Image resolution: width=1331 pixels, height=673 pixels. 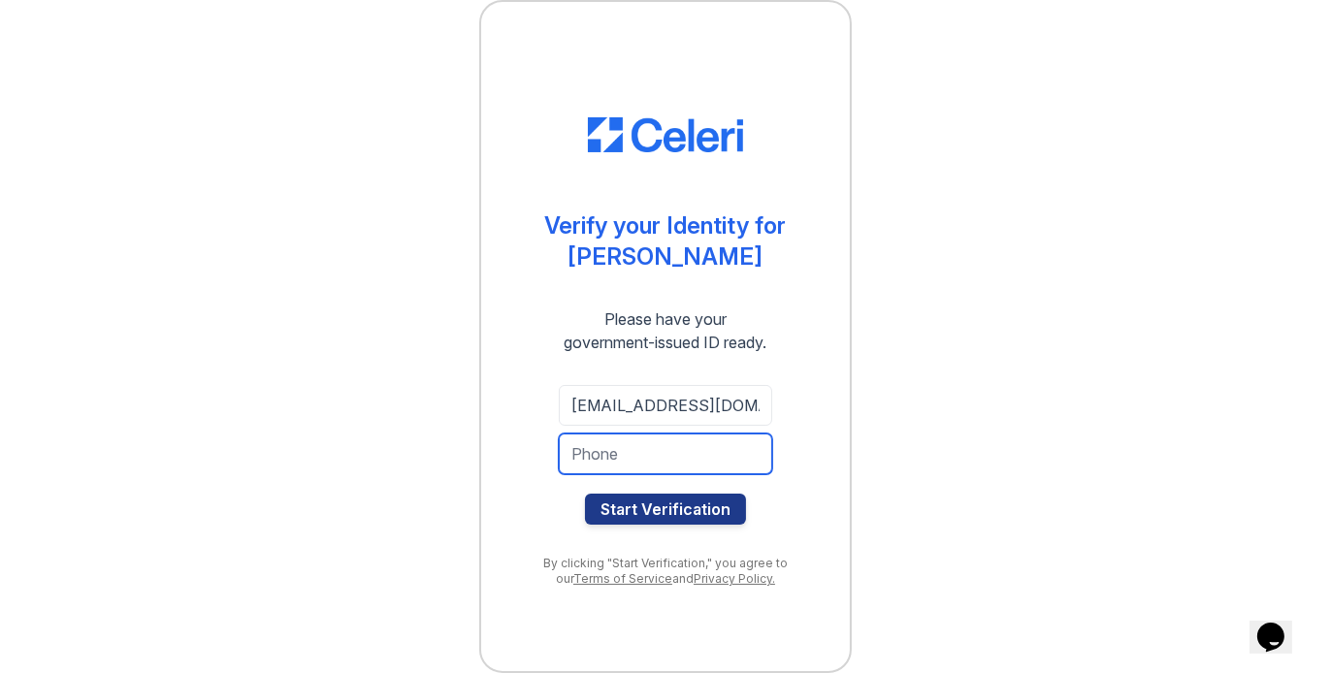 I want to click on div: By clicking "Start Verification," you agree to our and, so click(x=666, y=571).